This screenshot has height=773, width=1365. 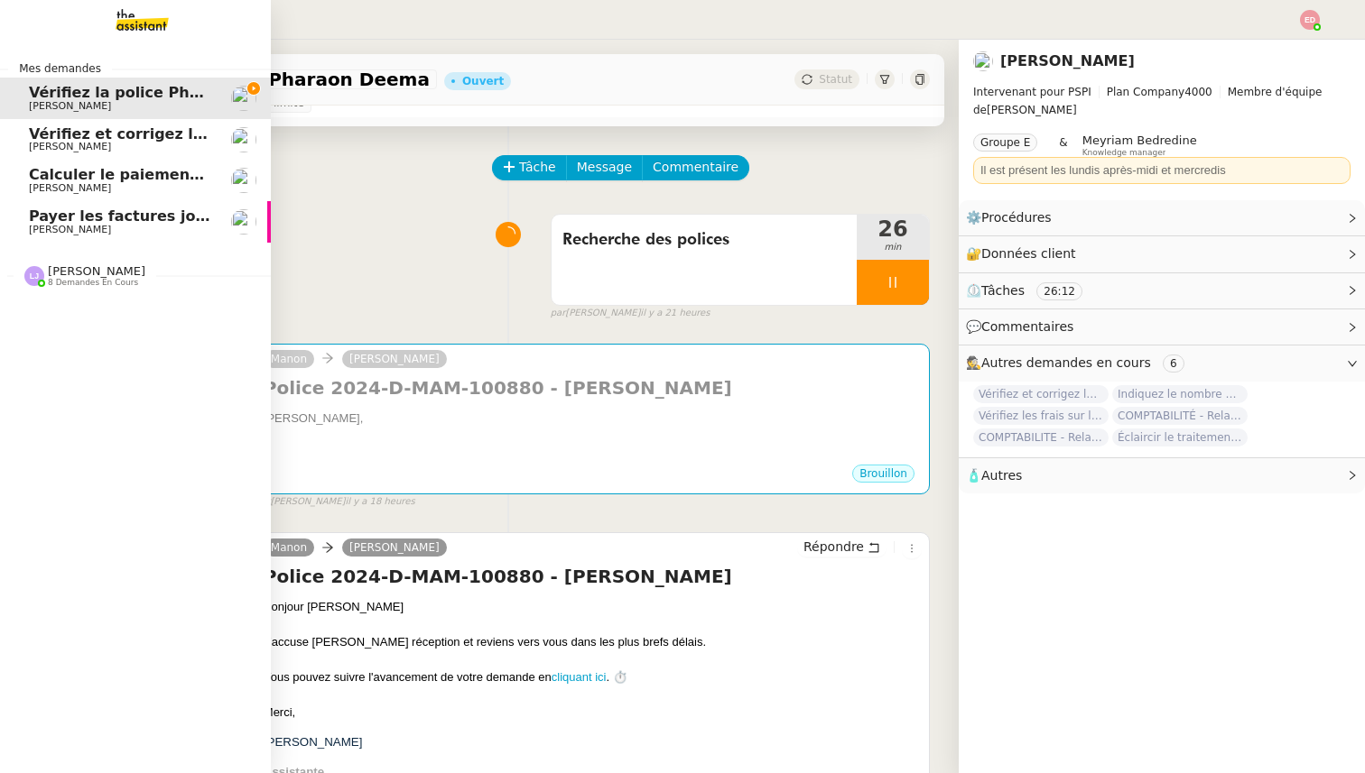 What do you see at coordinates (93, 282) in the screenshot?
I see `span: 8 demandes en cours` at bounding box center [93, 282].